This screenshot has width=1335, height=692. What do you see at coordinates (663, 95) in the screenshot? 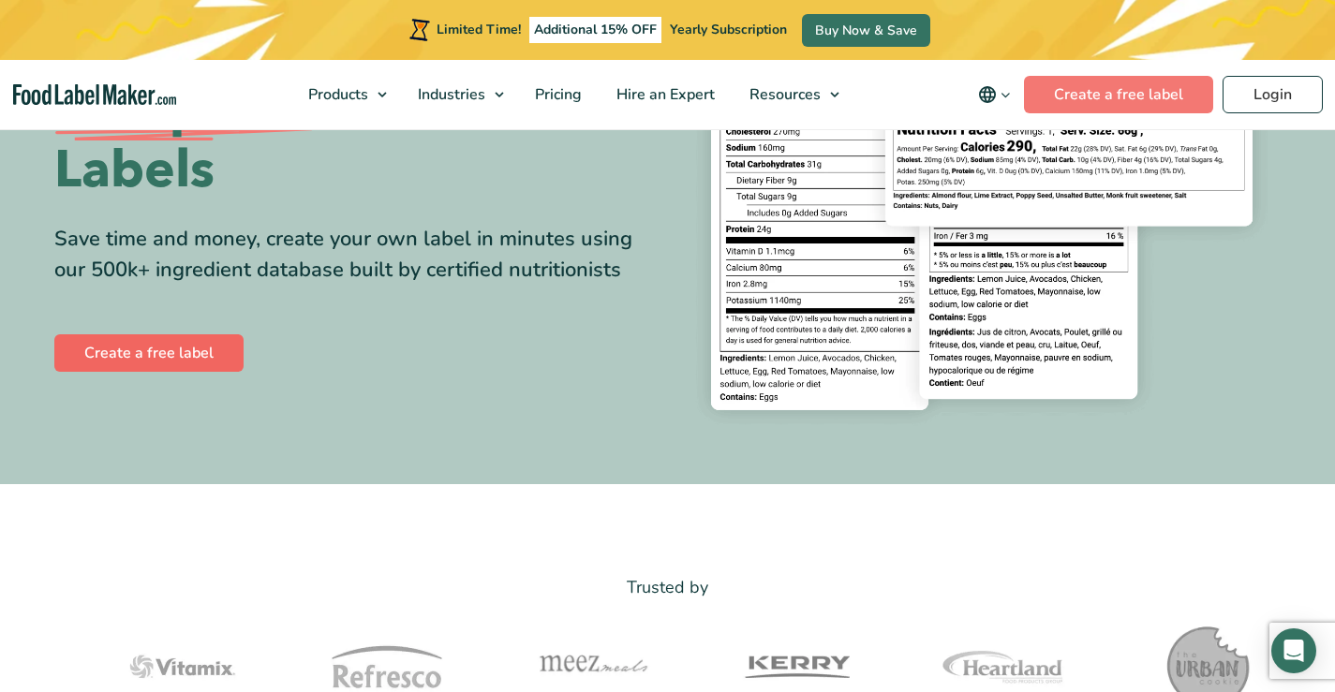
I see `span: Hire an Expert` at bounding box center [663, 95].